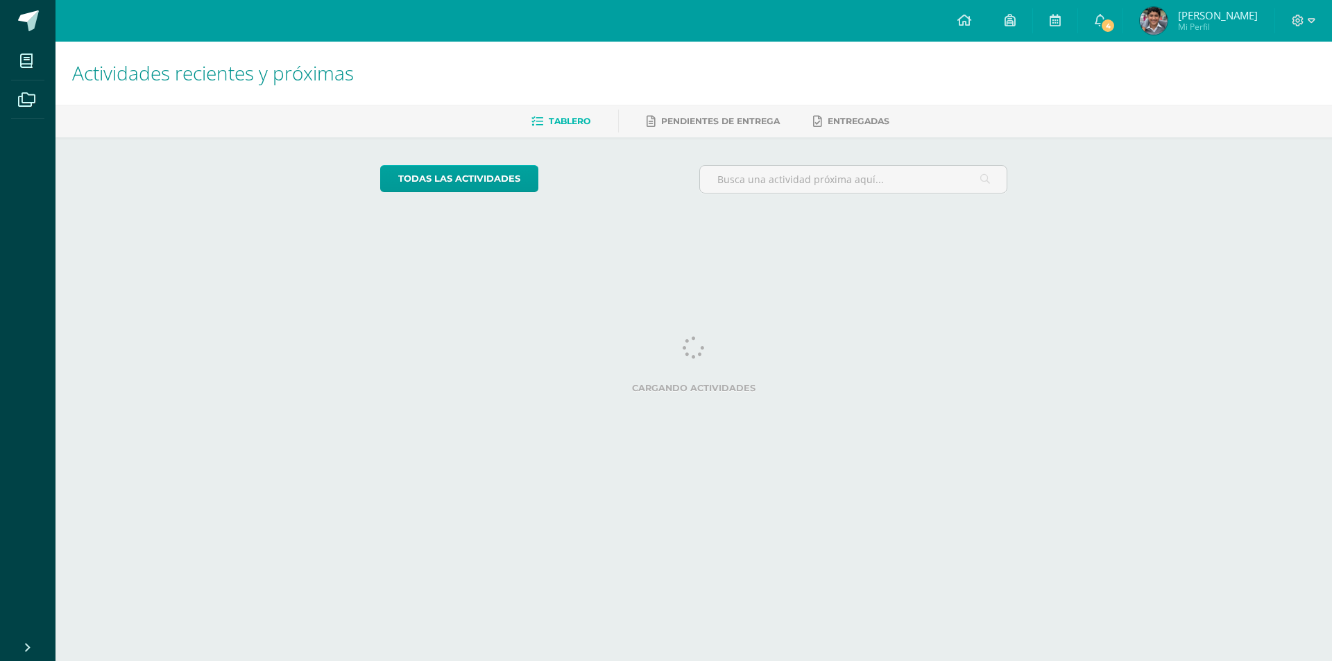 This screenshot has width=1332, height=661. What do you see at coordinates (561, 121) in the screenshot?
I see `a: Tablero` at bounding box center [561, 121].